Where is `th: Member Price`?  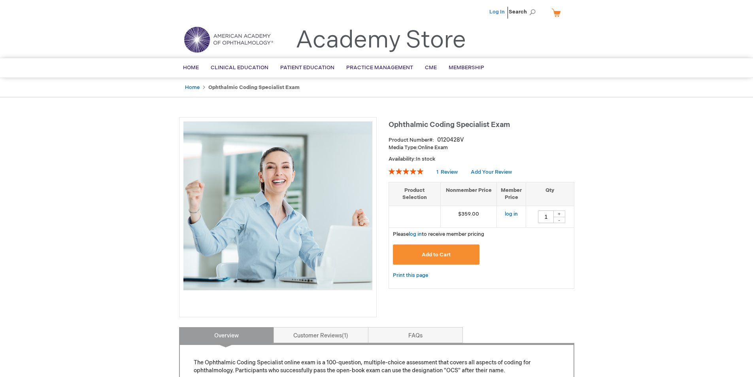
th: Member Price is located at coordinates (511, 194).